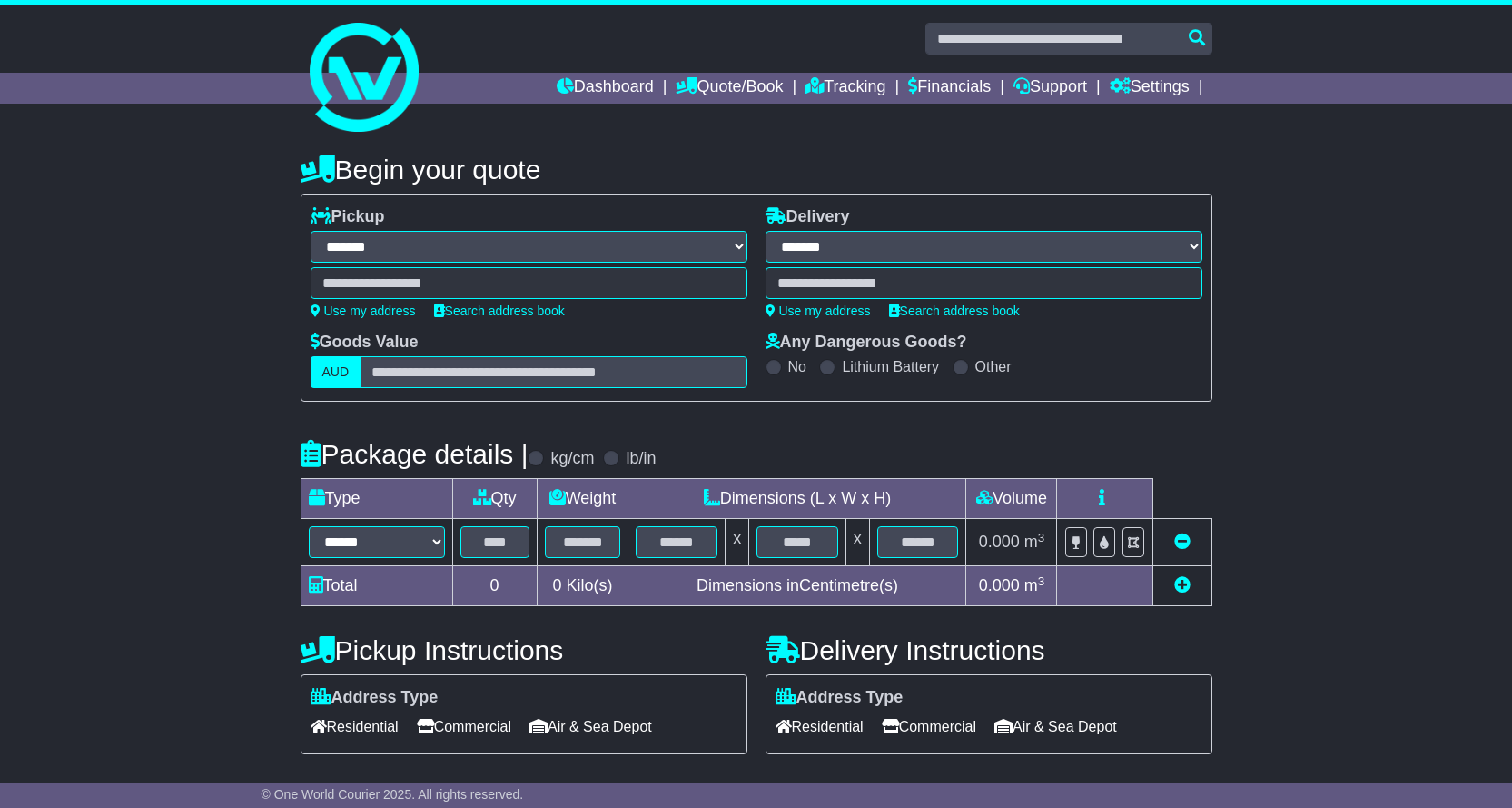 The width and height of the screenshot is (1512, 808). I want to click on label: AUD, so click(336, 371).